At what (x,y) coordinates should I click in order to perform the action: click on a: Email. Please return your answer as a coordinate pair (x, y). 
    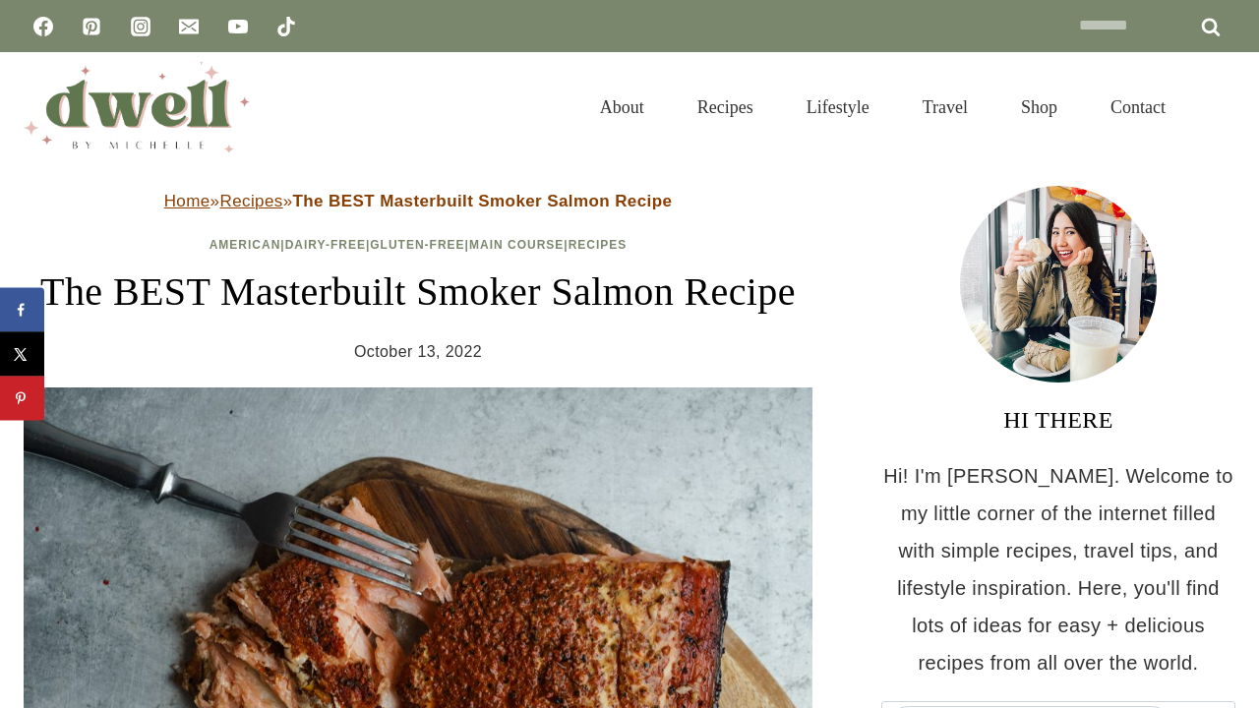
    Looking at the image, I should click on (189, 27).